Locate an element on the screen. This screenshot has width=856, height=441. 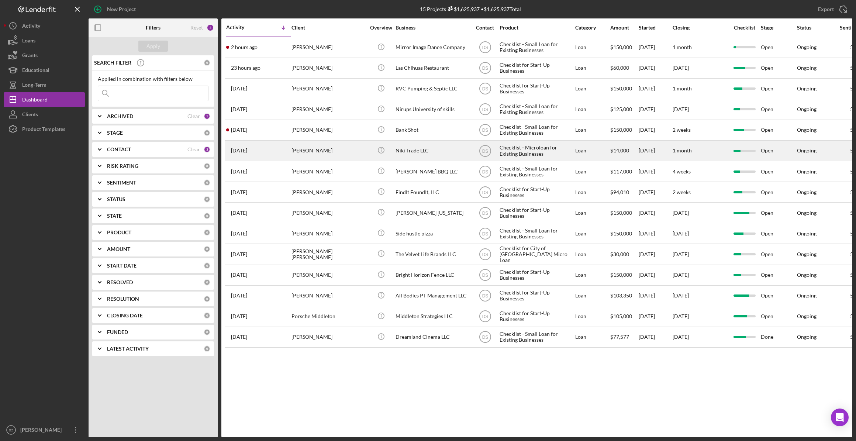
div: $103,350 is located at coordinates (624, 296).